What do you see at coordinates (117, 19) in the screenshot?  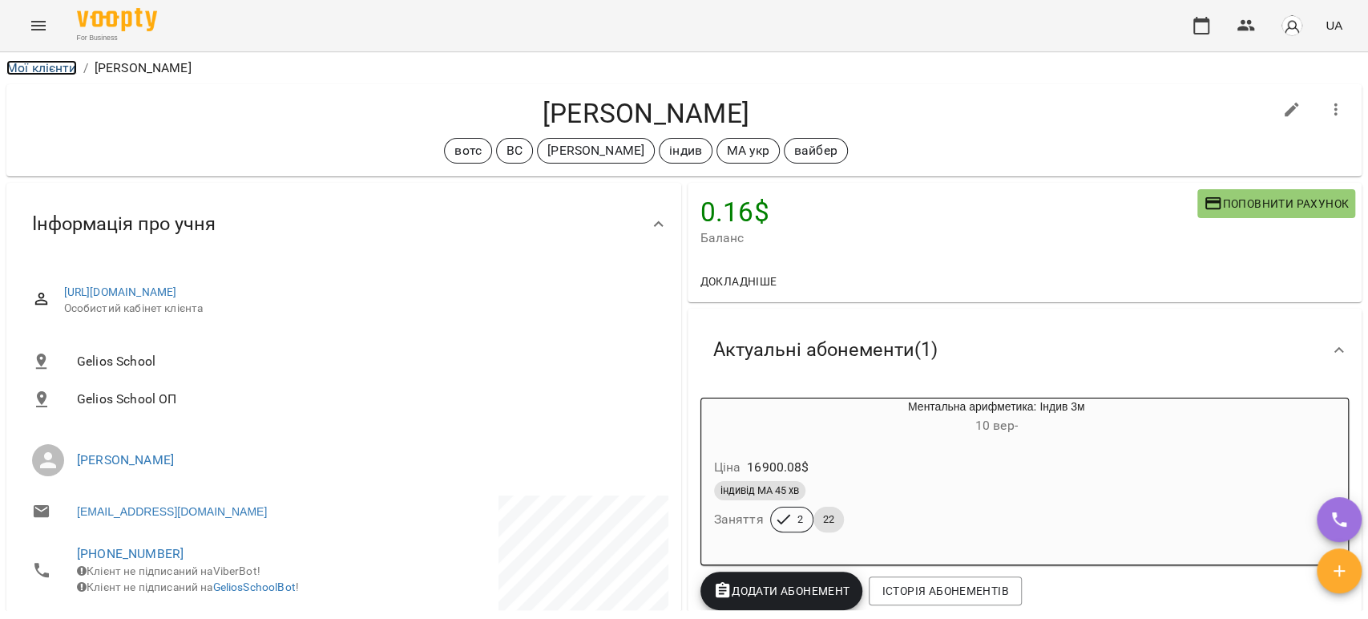 I see `img: Voopty Logo` at bounding box center [117, 19].